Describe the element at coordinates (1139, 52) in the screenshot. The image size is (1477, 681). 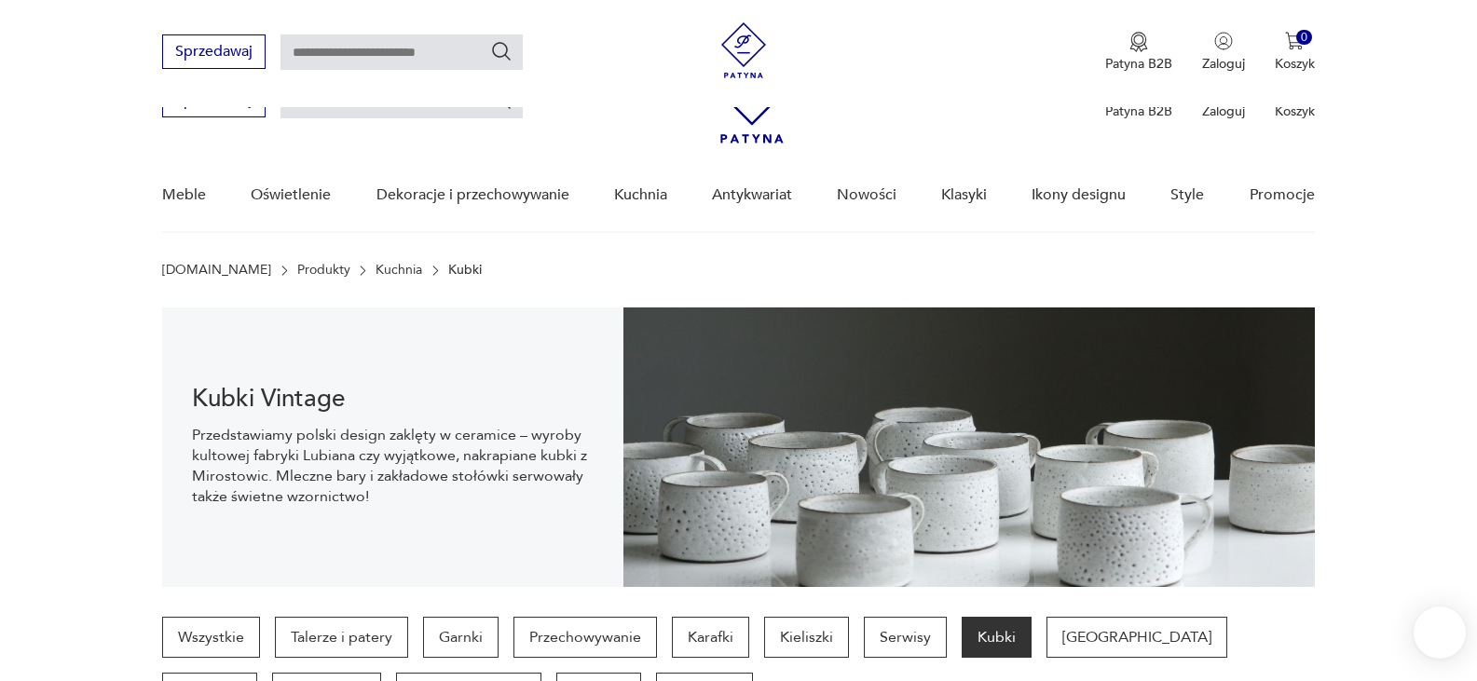
I see `a: Ikona medaluPatyna B2B` at that location.